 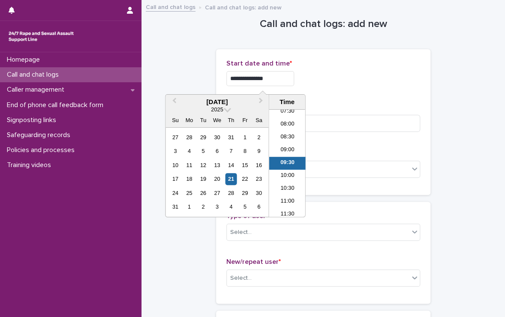 What do you see at coordinates (259, 120) in the screenshot?
I see `div: Sa` at bounding box center [259, 120].